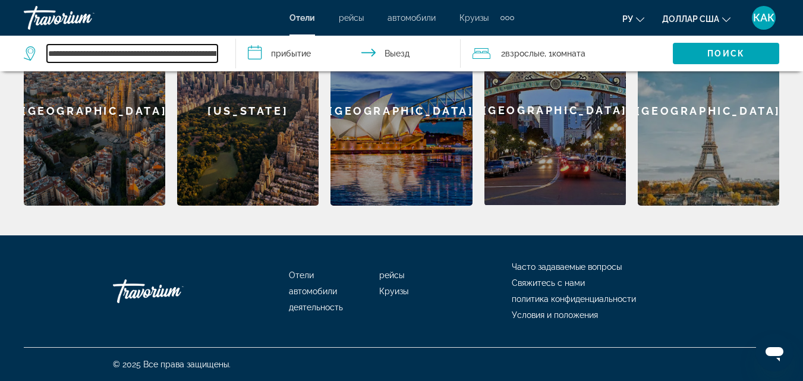  What do you see at coordinates (316, 307) in the screenshot?
I see `font: деятельность` at bounding box center [316, 307].